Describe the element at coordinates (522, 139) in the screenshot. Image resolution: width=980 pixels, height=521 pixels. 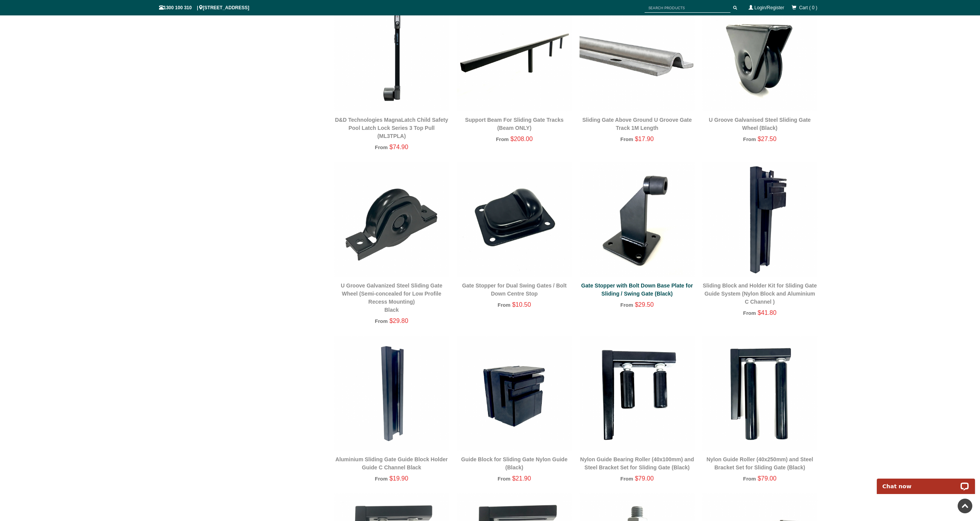
I see `span: $208.00` at that location.